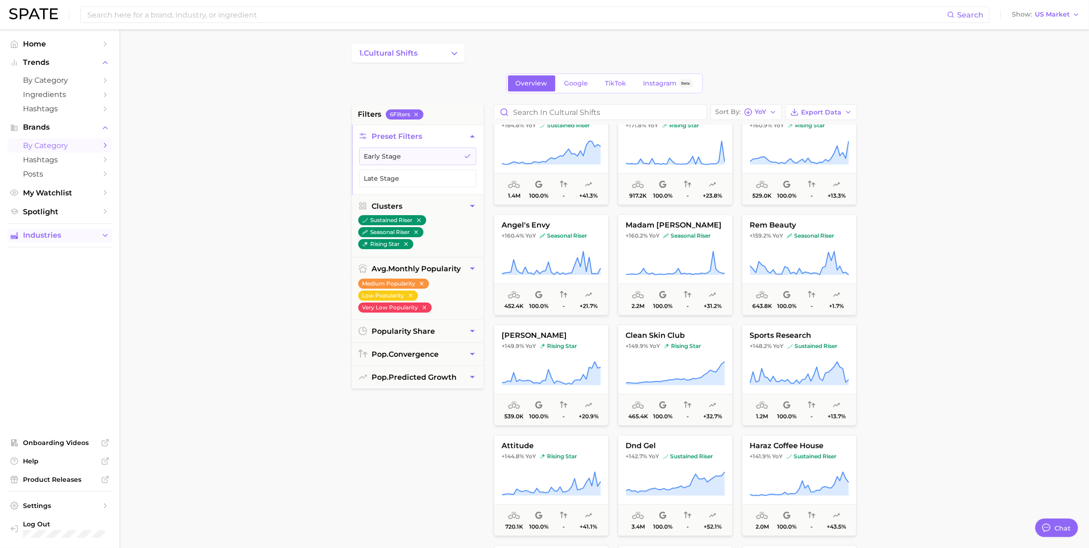  I want to click on button: popularity share, so click(418, 331).